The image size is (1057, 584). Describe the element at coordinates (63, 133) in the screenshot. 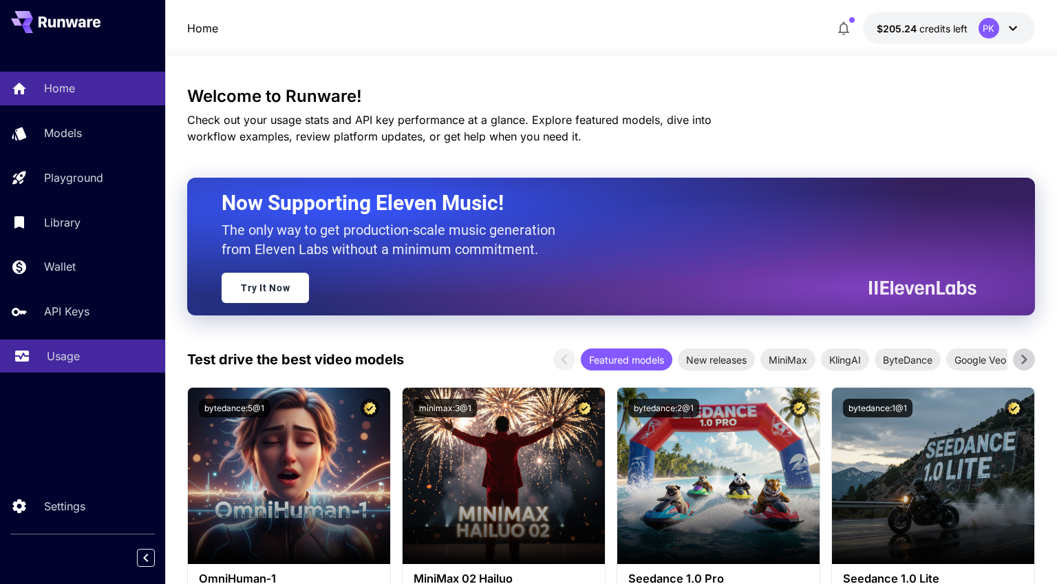

I see `p: Models` at that location.